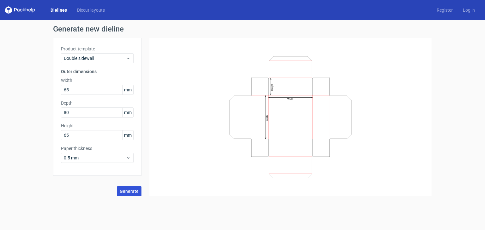 This screenshot has width=485, height=230. I want to click on span: Generate, so click(129, 192).